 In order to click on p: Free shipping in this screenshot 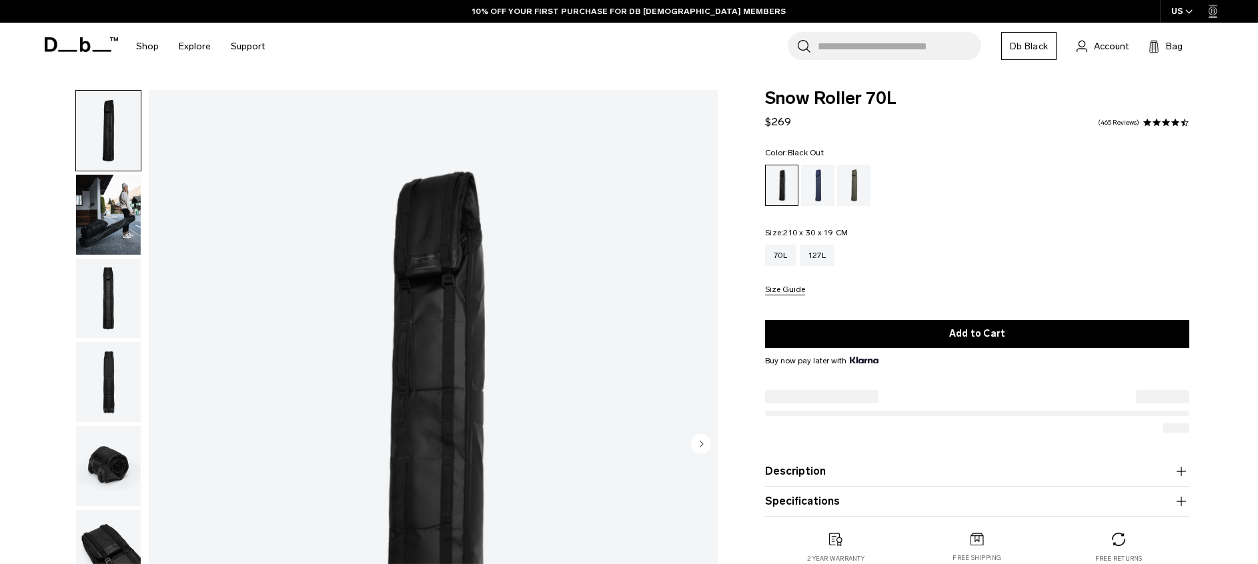, I will do `click(976, 558)`.